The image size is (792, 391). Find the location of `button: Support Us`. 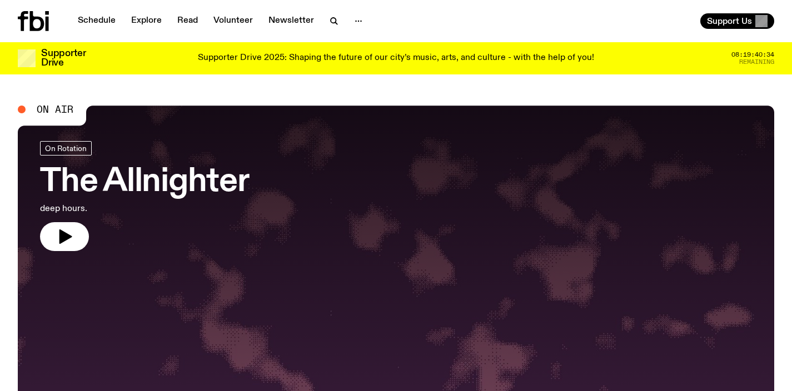

button: Support Us is located at coordinates (737, 21).